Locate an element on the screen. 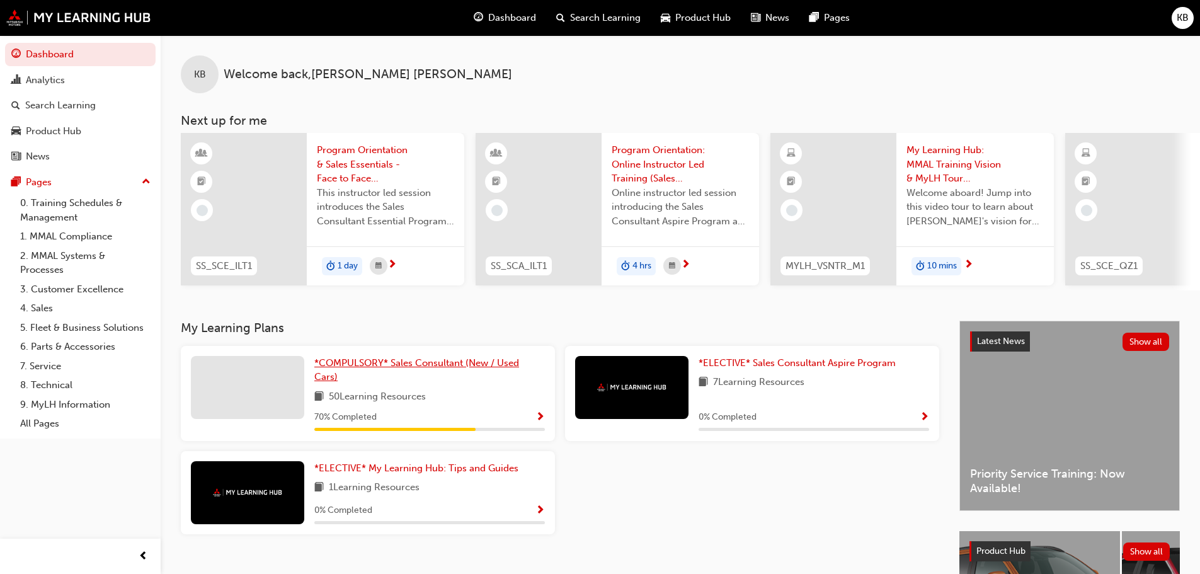  div: News is located at coordinates (38, 156).